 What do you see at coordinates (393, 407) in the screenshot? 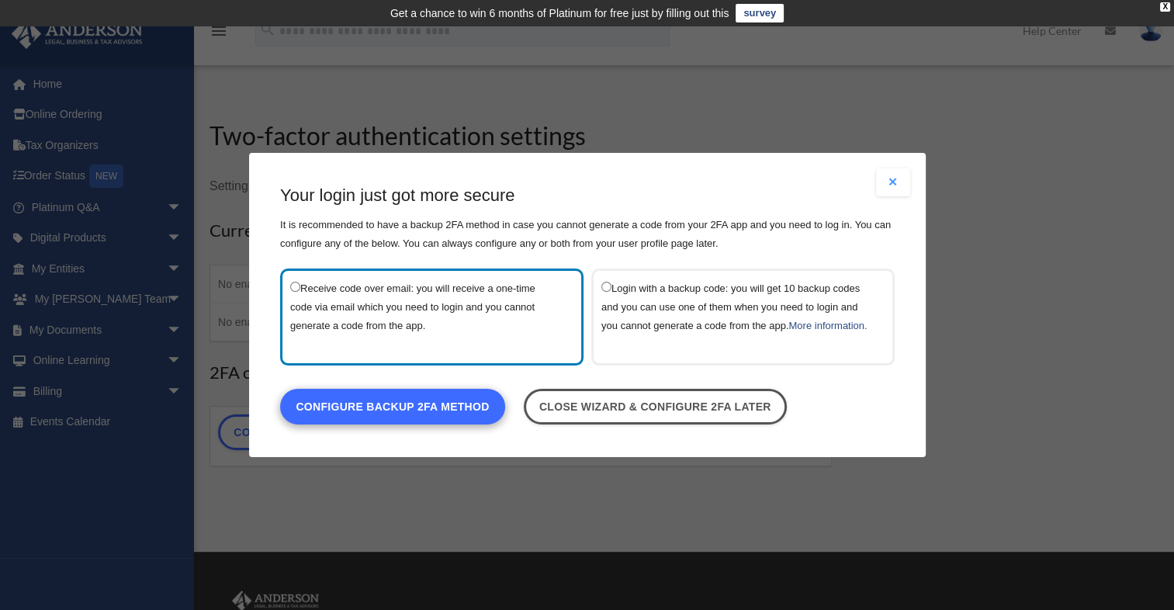
I see `a: Configure backup 2FA method` at bounding box center [393, 407].